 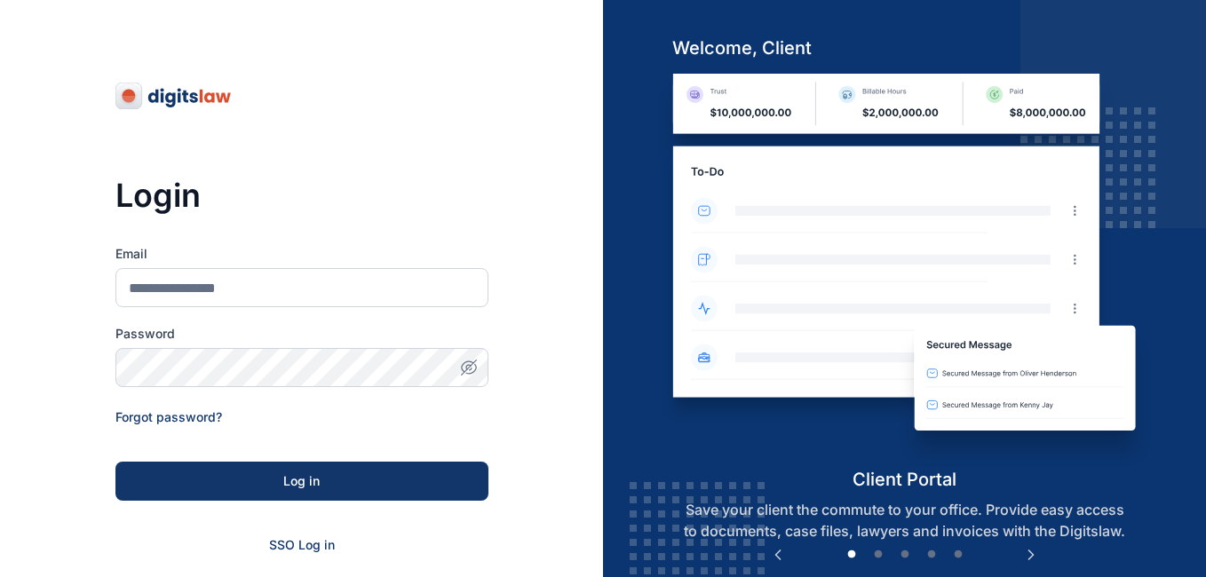 What do you see at coordinates (904, 479) in the screenshot?
I see `h5: client portal` at bounding box center [904, 479].